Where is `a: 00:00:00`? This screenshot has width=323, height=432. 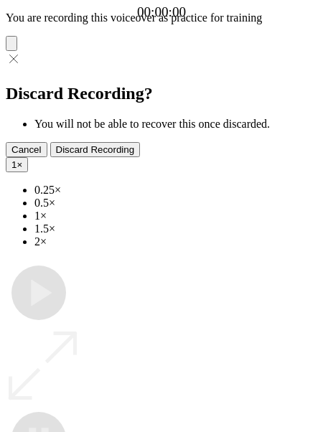 a: 00:00:00 is located at coordinates (161, 12).